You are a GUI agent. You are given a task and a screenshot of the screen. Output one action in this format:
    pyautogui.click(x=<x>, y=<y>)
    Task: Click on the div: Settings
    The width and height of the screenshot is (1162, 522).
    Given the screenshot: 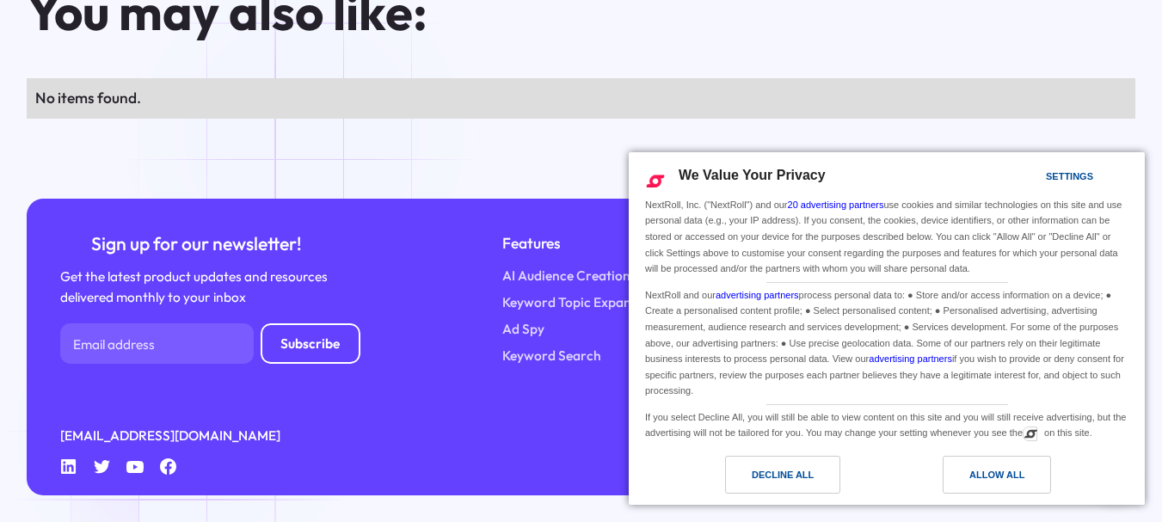 What is the action you would take?
    pyautogui.click(x=1069, y=176)
    